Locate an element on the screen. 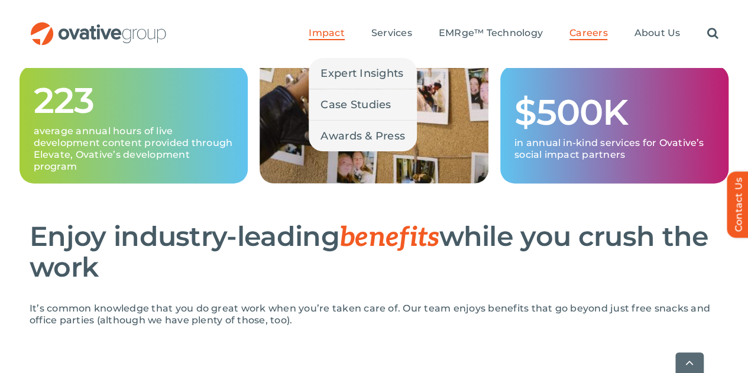 This screenshot has width=748, height=373. span: About Us is located at coordinates (657, 33).